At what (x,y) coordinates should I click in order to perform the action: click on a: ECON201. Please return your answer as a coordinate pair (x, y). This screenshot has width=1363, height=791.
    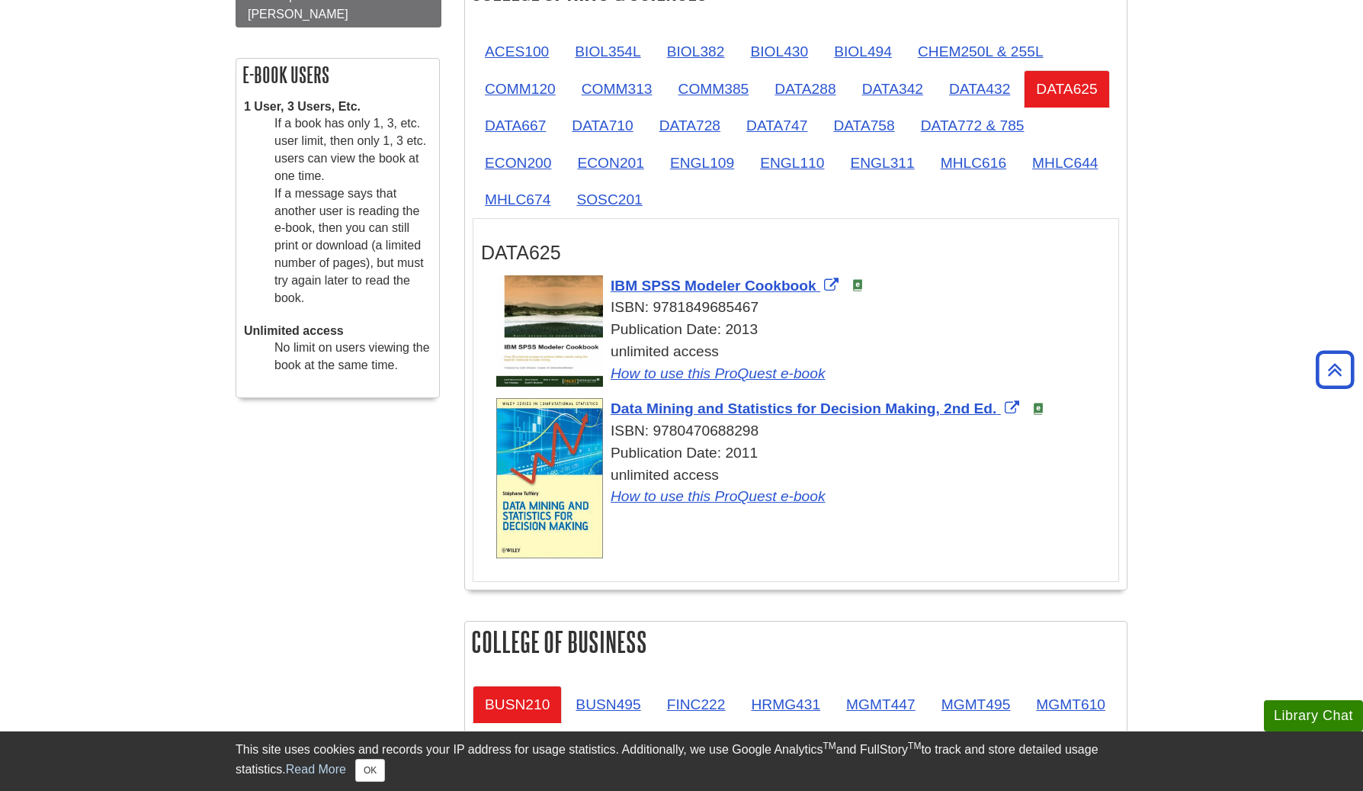
    Looking at the image, I should click on (610, 162).